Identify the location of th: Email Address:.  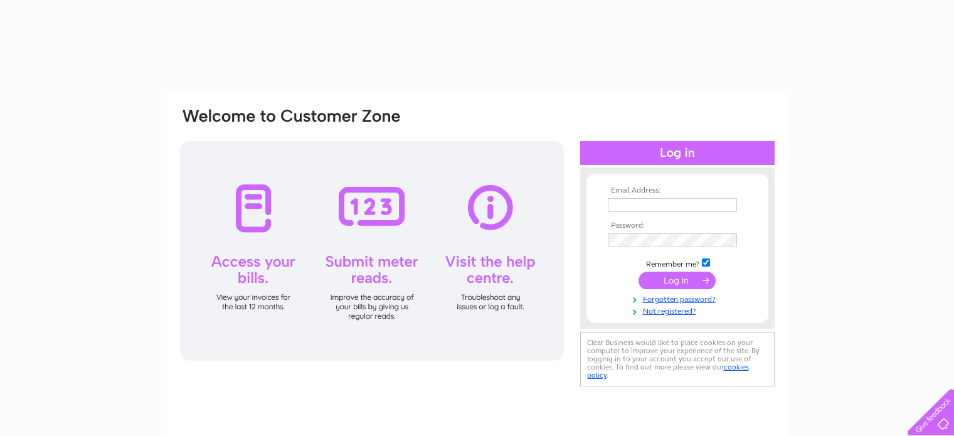
(677, 191).